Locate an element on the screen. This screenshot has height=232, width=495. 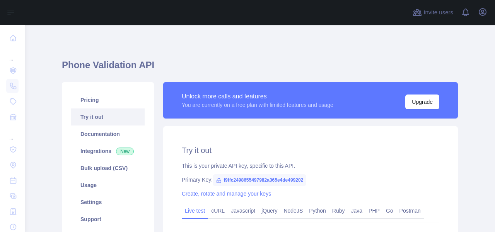
a: Settings is located at coordinates (108, 202).